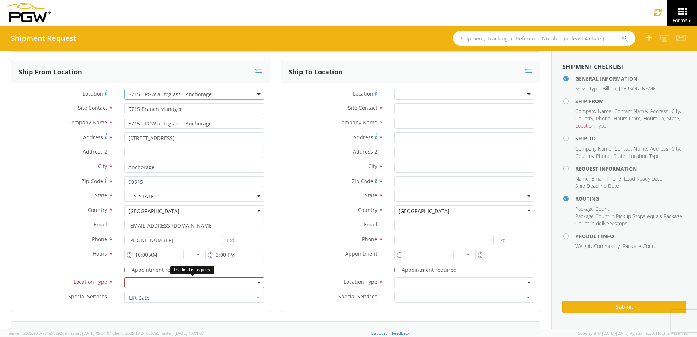 The height and width of the screenshot is (337, 697). I want to click on span: Appointment, so click(361, 254).